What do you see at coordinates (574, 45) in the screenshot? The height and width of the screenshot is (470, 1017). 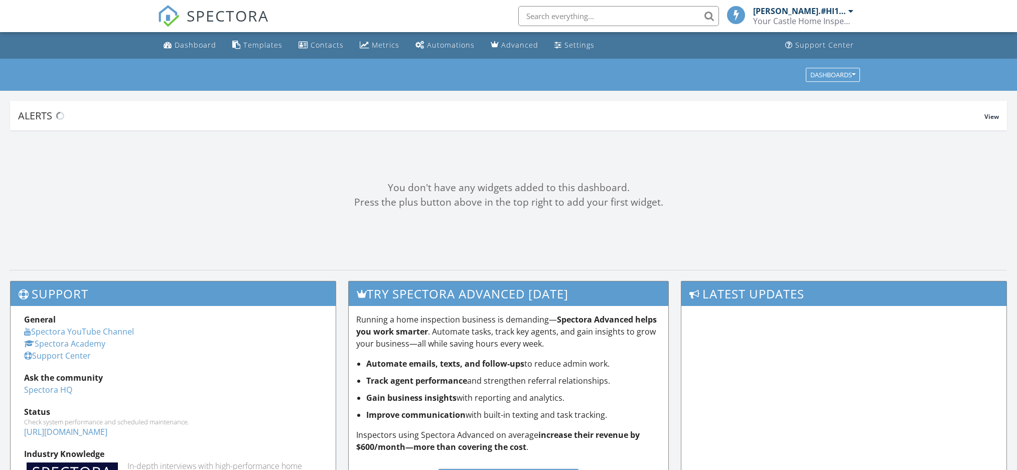 I see `a: Settings` at bounding box center [574, 45].